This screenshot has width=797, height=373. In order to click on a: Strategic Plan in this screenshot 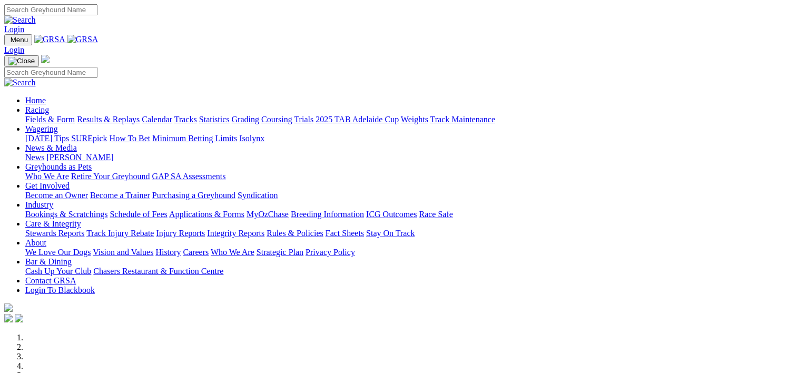, I will do `click(280, 252)`.